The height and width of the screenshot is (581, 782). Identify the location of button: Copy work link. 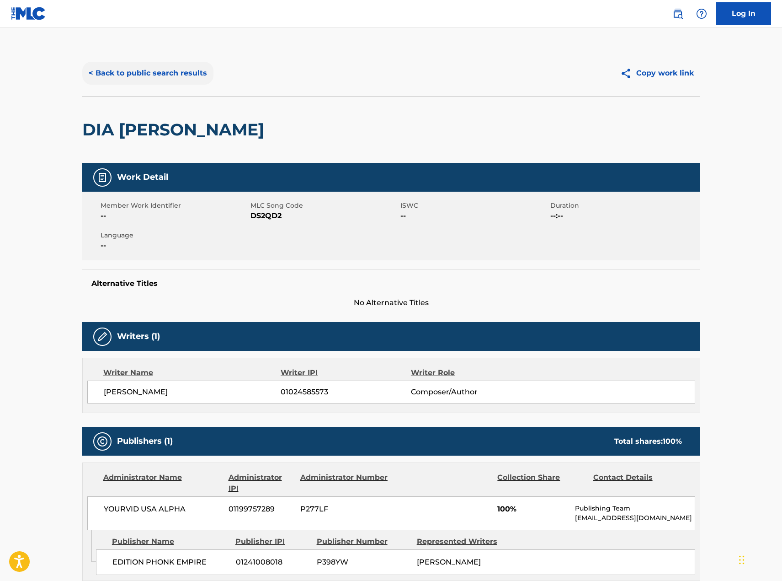
(657, 73).